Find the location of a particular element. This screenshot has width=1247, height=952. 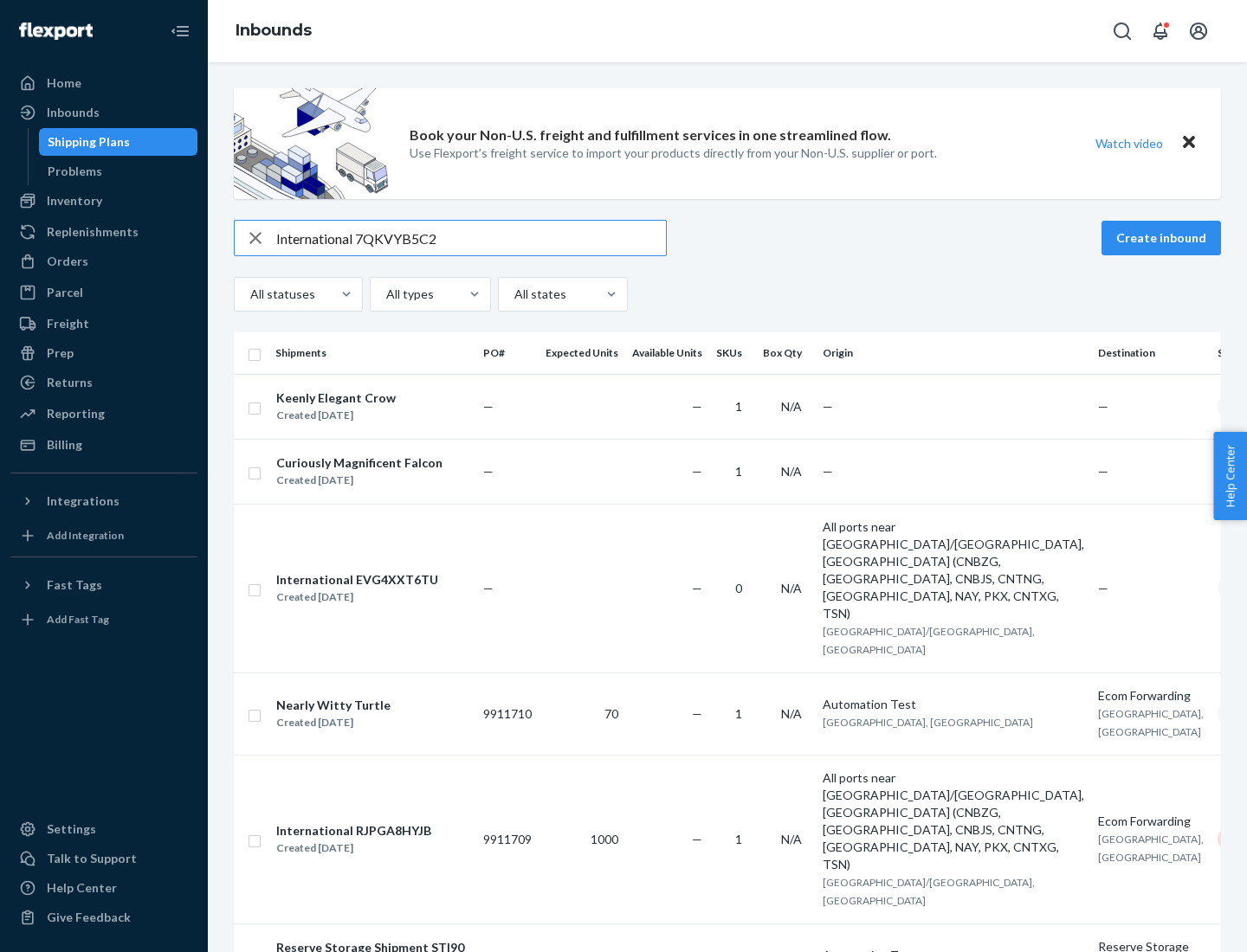

th: Available Units is located at coordinates (667, 354).